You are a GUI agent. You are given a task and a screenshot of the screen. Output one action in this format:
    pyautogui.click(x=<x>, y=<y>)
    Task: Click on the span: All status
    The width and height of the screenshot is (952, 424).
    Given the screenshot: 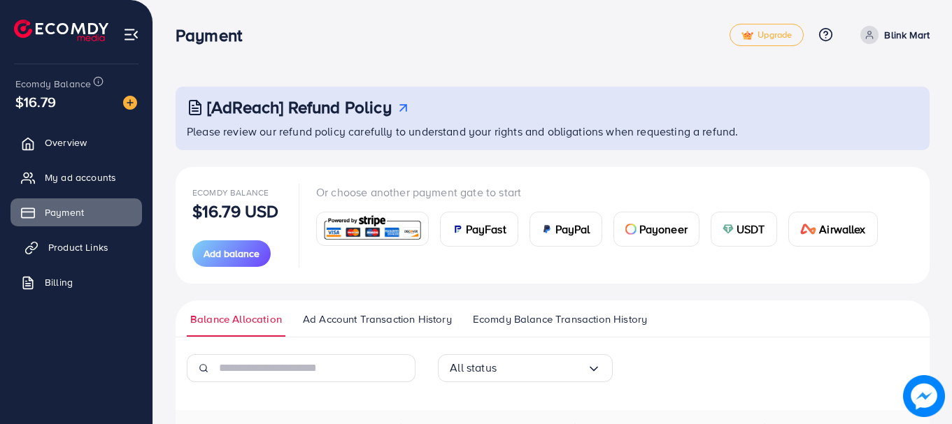 What is the action you would take?
    pyautogui.click(x=473, y=368)
    